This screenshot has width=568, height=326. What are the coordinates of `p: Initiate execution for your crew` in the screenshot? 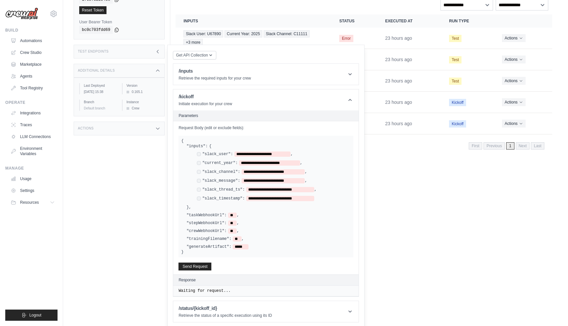 It's located at (205, 104).